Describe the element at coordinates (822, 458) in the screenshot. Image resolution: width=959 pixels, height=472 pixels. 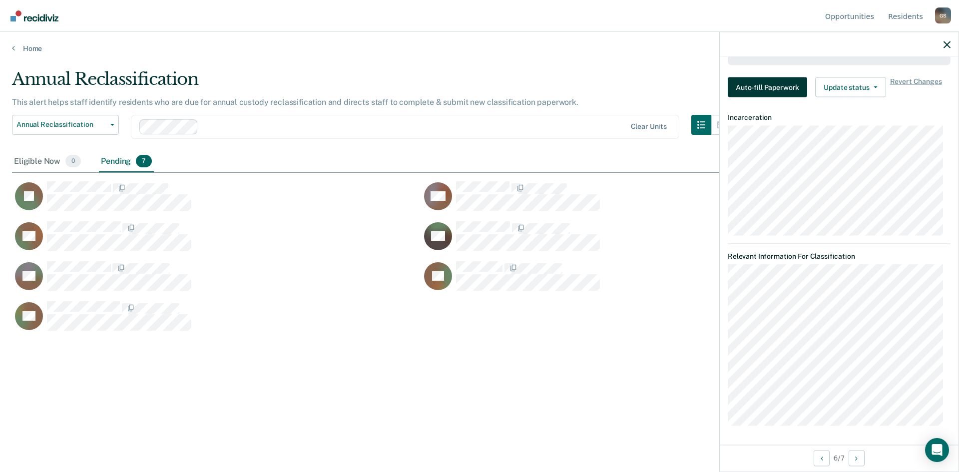
I see `button: Previous Opportunity` at that location.